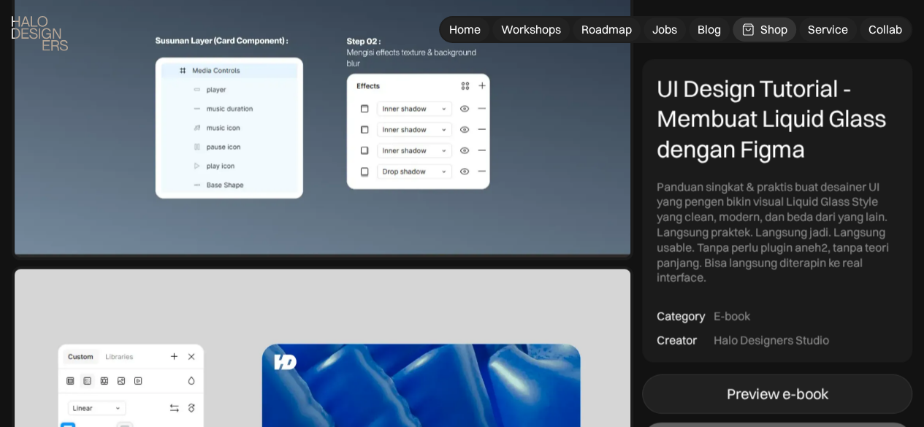 The width and height of the screenshot is (924, 427). Describe the element at coordinates (606, 29) in the screenshot. I see `div: Roadmap` at that location.